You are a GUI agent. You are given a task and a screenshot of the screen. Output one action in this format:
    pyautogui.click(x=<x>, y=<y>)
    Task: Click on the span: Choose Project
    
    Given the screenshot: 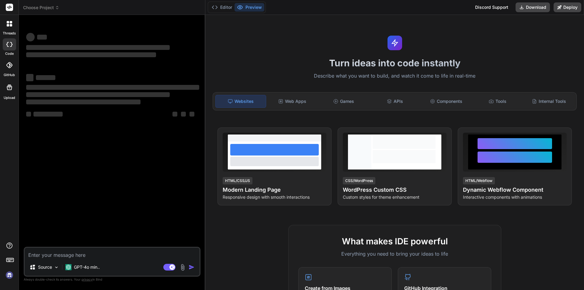 What is the action you would take?
    pyautogui.click(x=41, y=8)
    